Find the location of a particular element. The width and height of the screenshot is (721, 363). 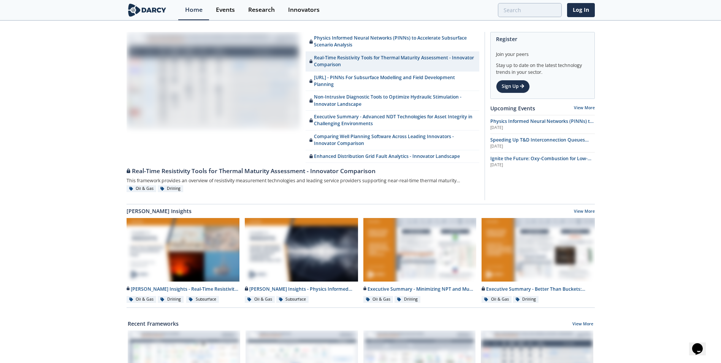

div: Join your peers is located at coordinates (543, 52).